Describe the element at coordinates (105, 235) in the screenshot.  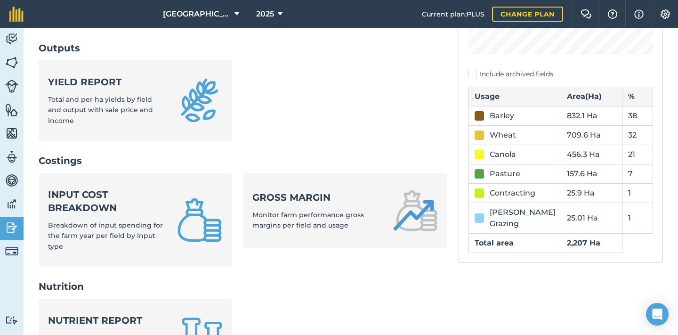
I see `span: Breakdown of input spending for the farm year per field by input type` at that location.